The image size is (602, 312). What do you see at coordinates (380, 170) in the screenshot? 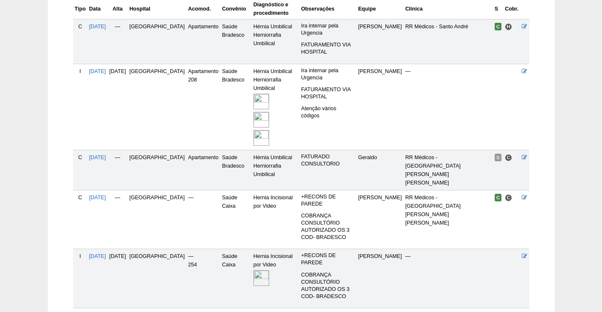
I see `td: Geraldo` at bounding box center [380, 170].